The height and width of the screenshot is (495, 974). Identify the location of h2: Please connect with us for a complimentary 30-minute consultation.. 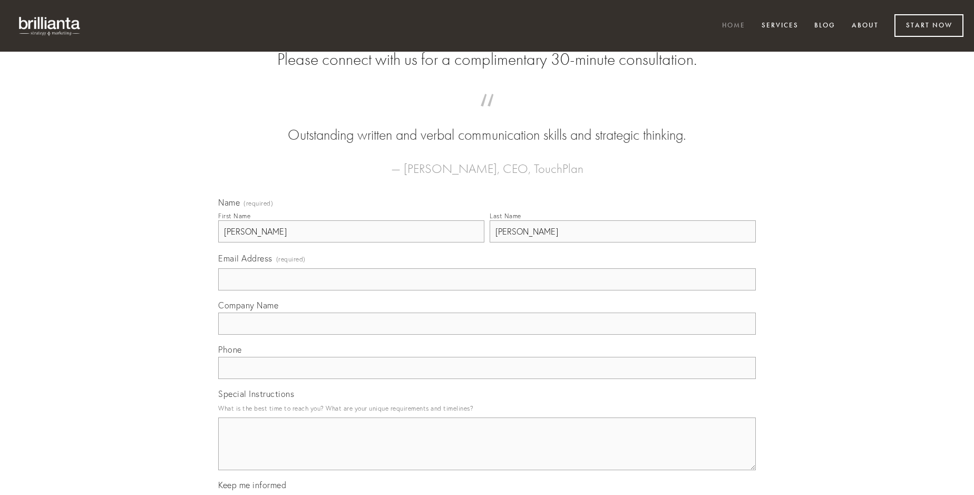
(487, 60).